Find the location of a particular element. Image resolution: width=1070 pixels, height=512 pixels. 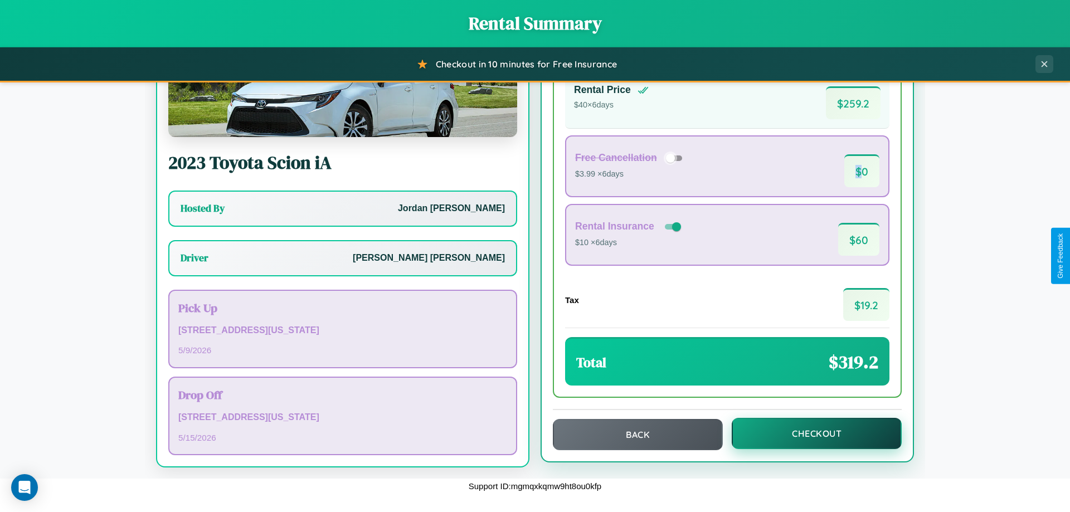

span: $ 259.2 is located at coordinates (853, 102).